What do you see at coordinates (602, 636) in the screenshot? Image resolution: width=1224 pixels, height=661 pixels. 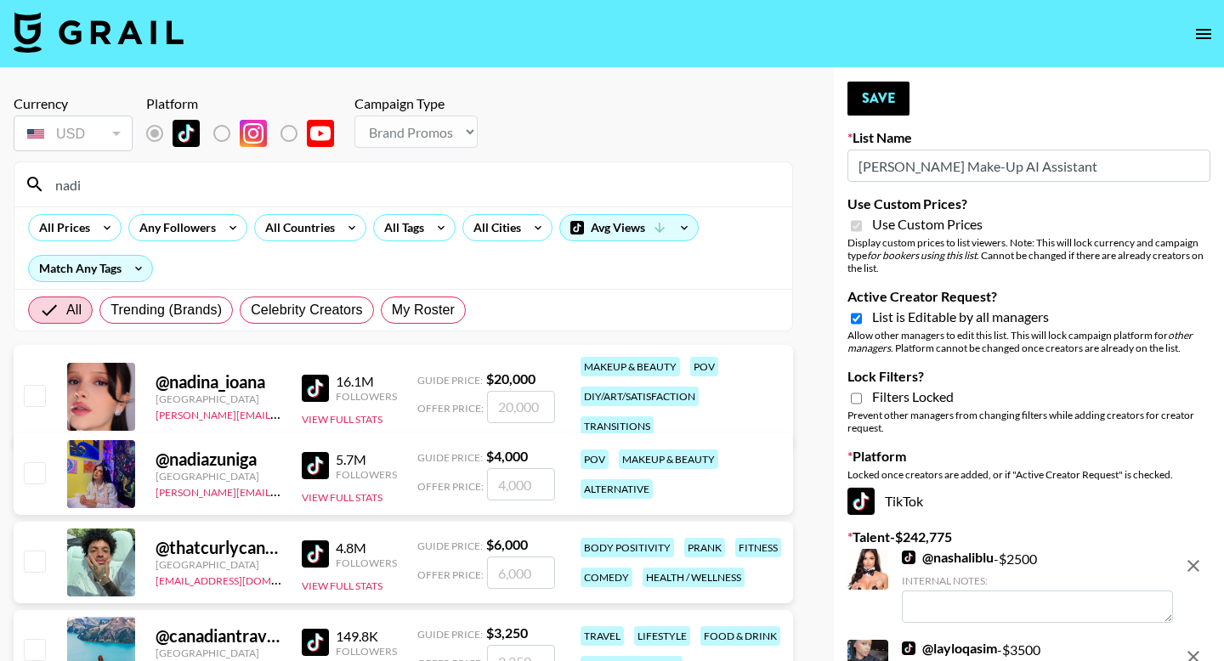 I see `div: travel` at bounding box center [602, 636].